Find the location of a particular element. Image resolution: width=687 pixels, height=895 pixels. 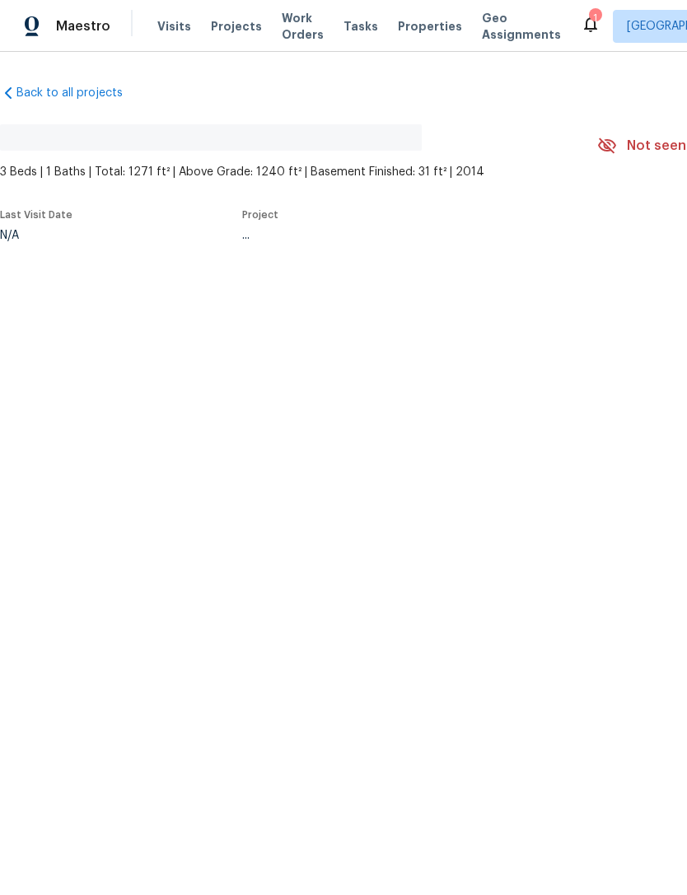

div: 1 is located at coordinates (595, 18).